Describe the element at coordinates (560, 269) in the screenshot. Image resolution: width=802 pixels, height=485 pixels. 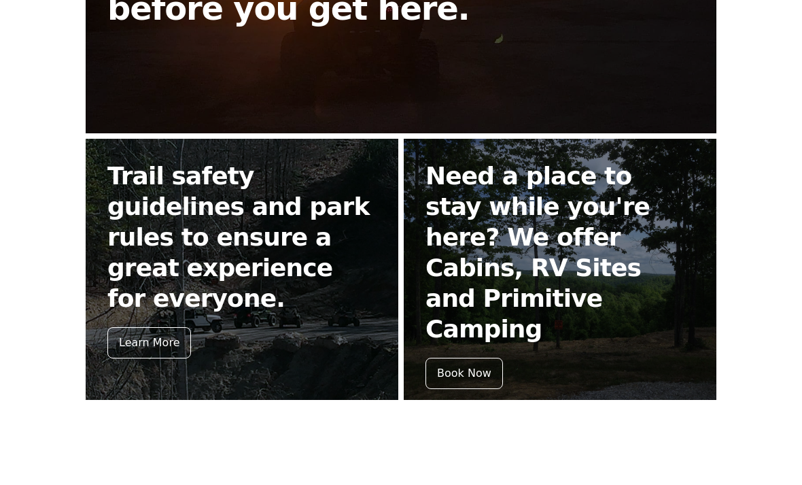
I see `a: Need a place to stay while you're here? We offer Cabins, RV Sites and Primitive Camping Book Now` at that location.